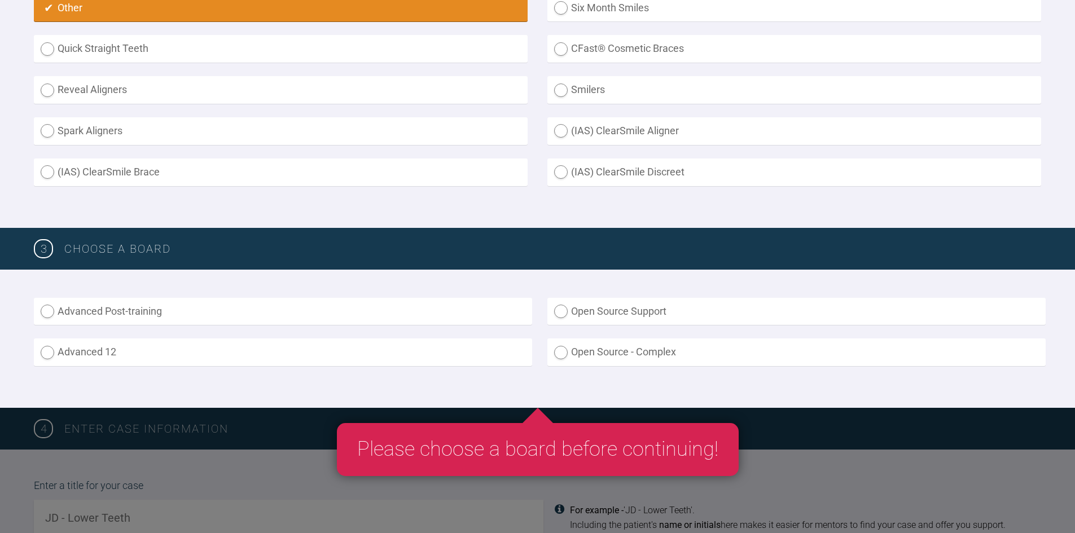 The height and width of the screenshot is (533, 1075). I want to click on label: (IAS) ClearSmile Aligner, so click(794, 131).